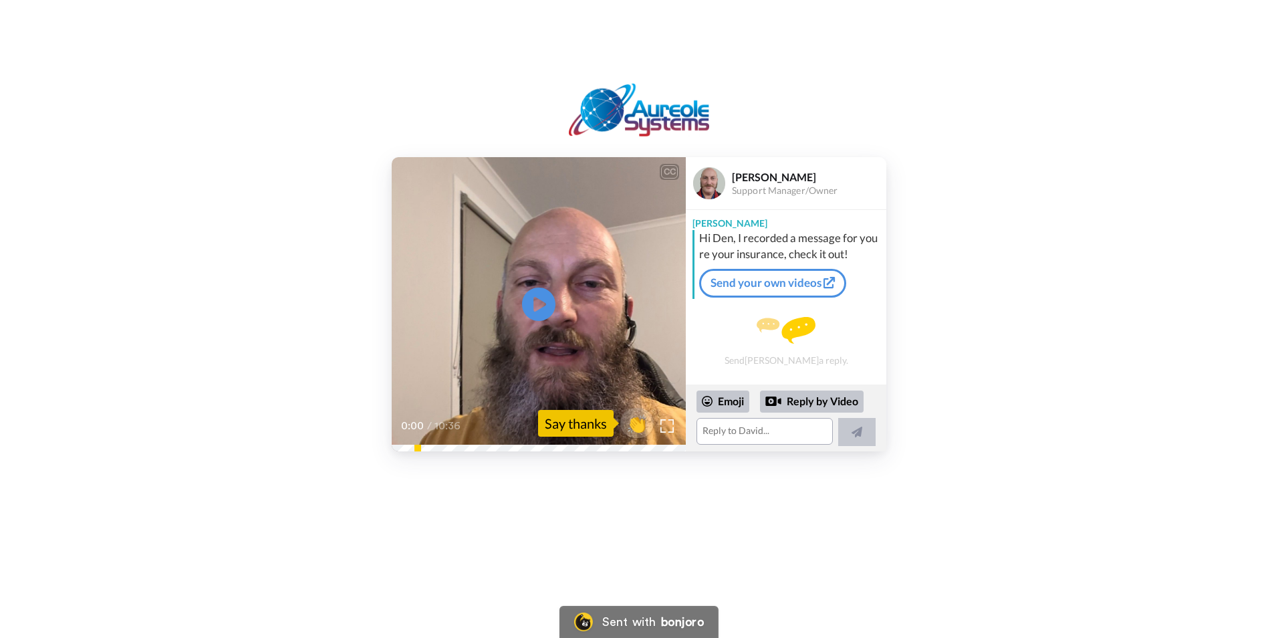 The height and width of the screenshot is (638, 1278). I want to click on img: Full screen, so click(667, 426).